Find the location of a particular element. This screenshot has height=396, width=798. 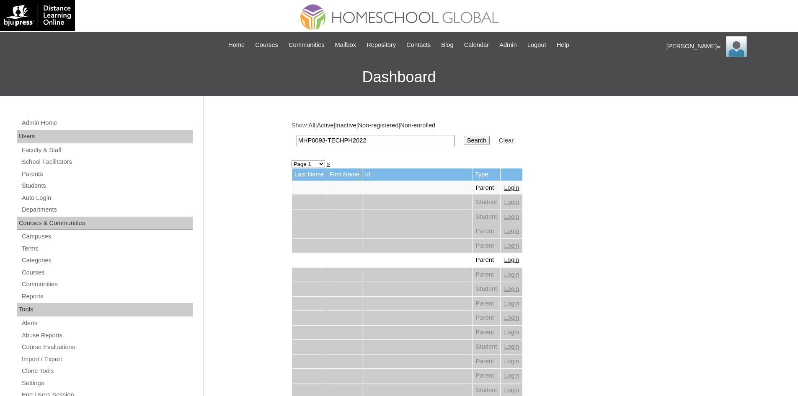

a: Abuse Reports is located at coordinates (107, 335).